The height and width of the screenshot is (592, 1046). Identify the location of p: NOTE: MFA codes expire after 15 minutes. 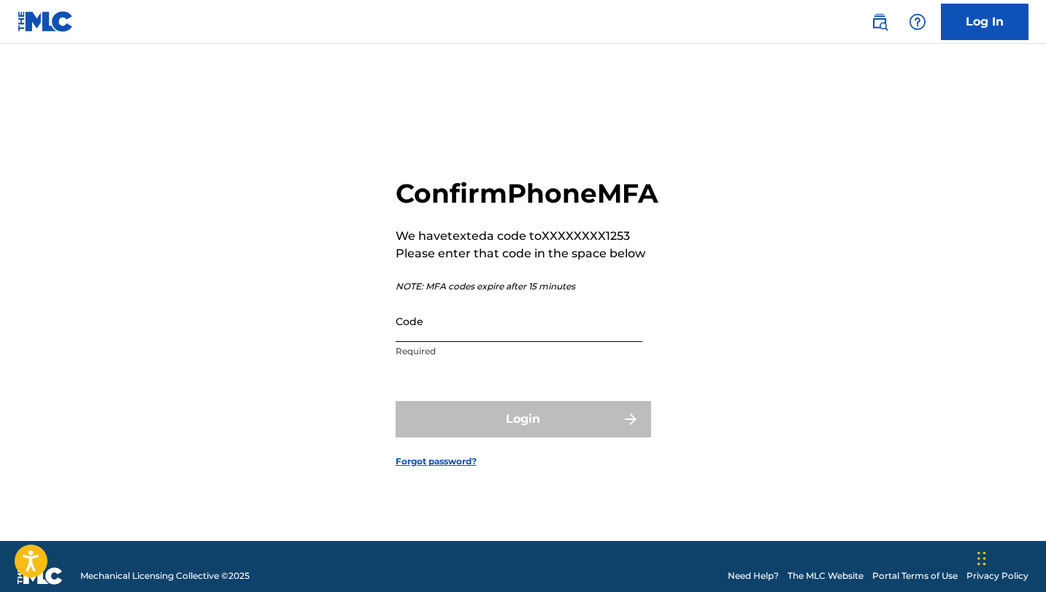
(527, 287).